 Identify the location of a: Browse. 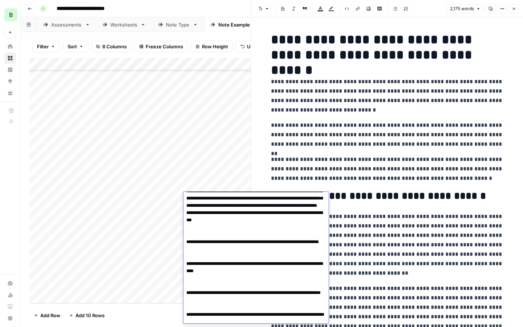
(10, 58).